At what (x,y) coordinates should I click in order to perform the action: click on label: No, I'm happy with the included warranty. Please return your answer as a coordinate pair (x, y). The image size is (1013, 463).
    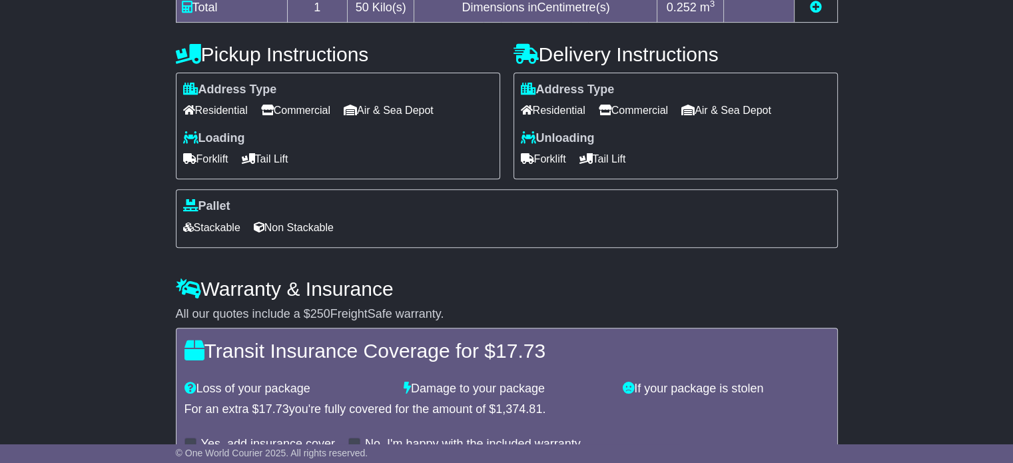
    Looking at the image, I should click on (473, 444).